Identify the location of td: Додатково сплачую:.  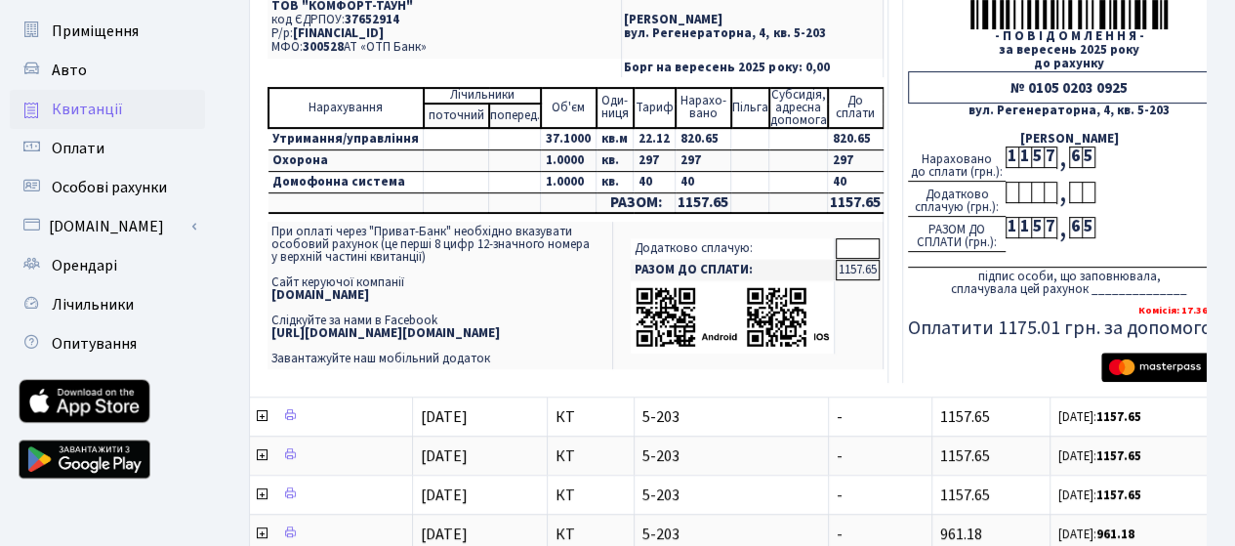
(732, 248).